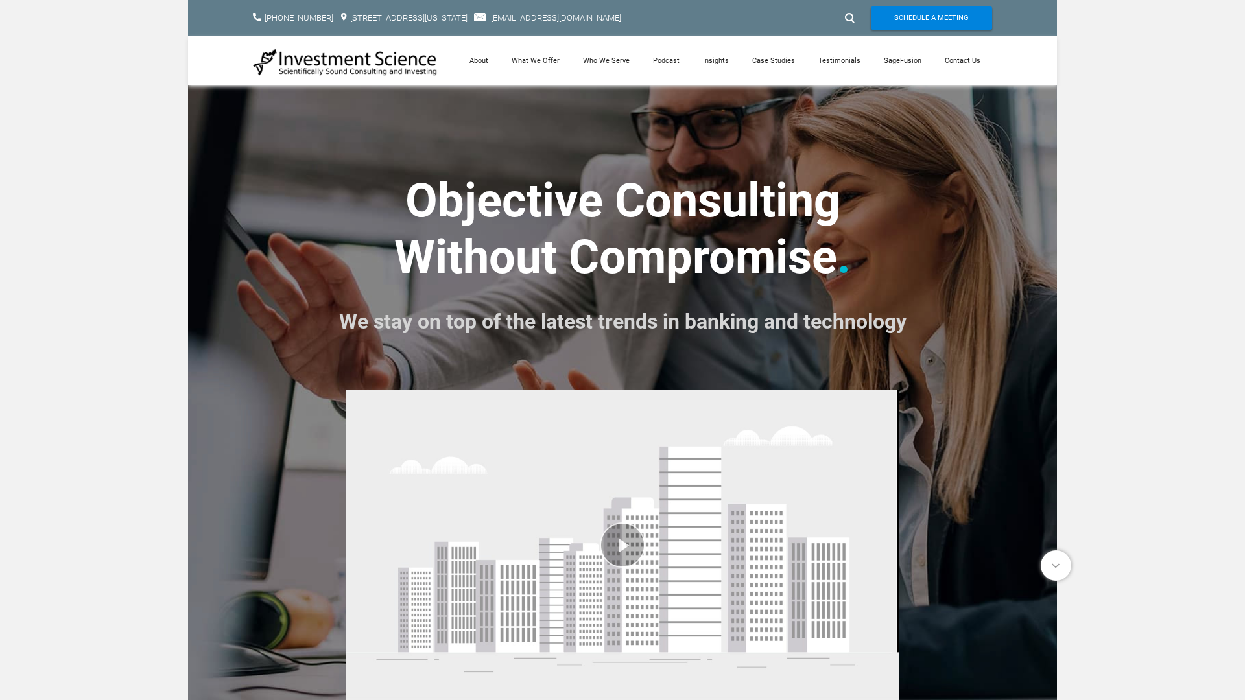  I want to click on a: Podcast, so click(666, 60).